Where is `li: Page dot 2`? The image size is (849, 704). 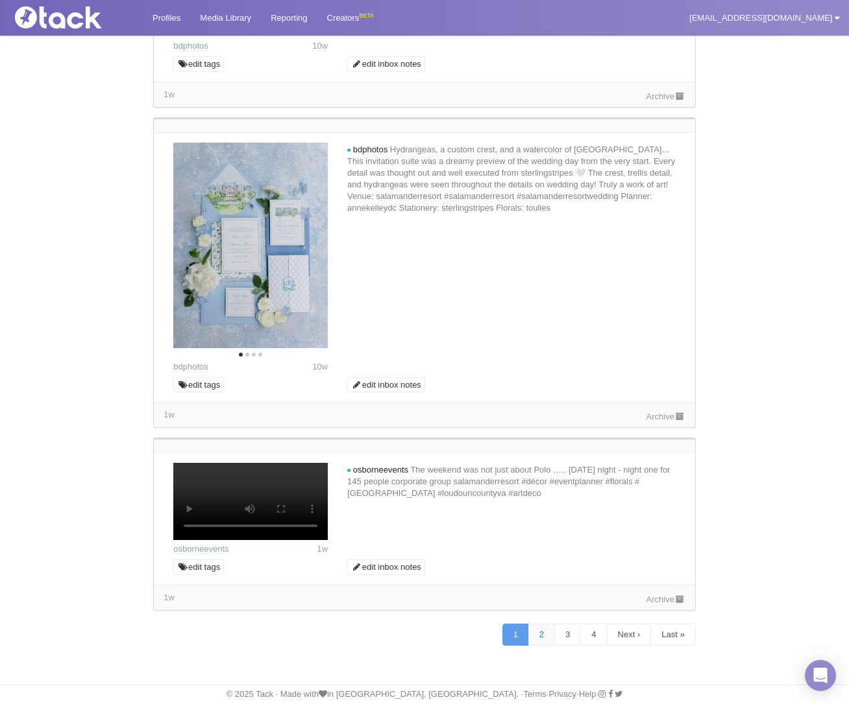
li: Page dot 2 is located at coordinates (247, 355).